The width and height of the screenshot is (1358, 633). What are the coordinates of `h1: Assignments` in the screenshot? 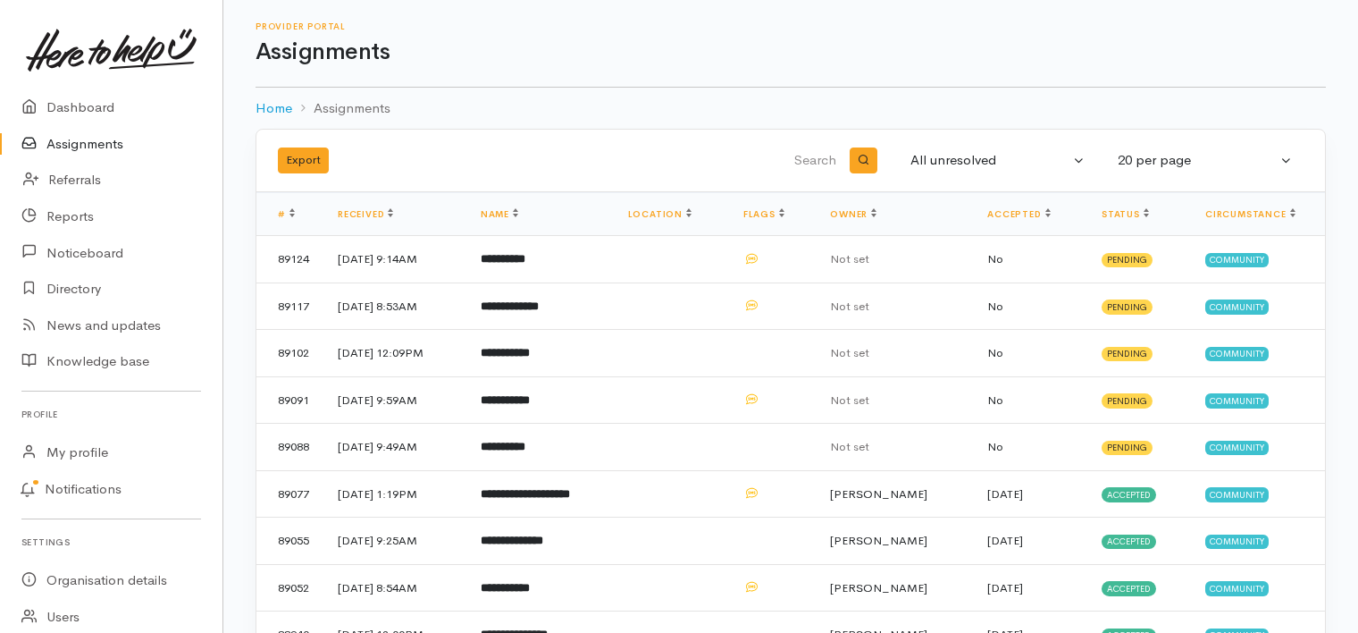 It's located at (791, 52).